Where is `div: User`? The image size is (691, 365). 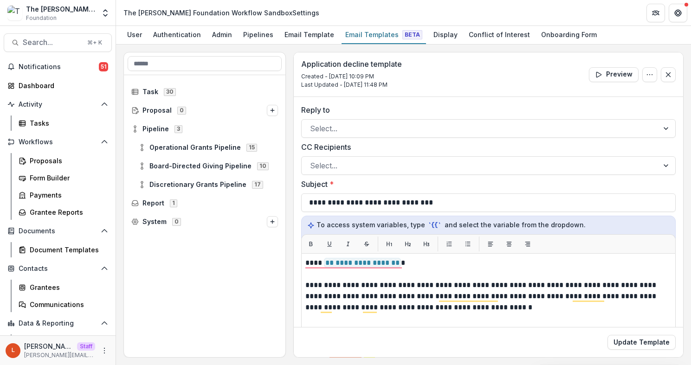
div: User is located at coordinates (135, 34).